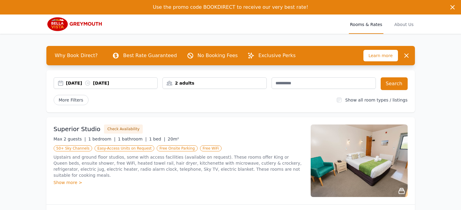 This screenshot has width=461, height=210. What do you see at coordinates (380, 56) in the screenshot?
I see `span: Learn more` at bounding box center [380, 56].